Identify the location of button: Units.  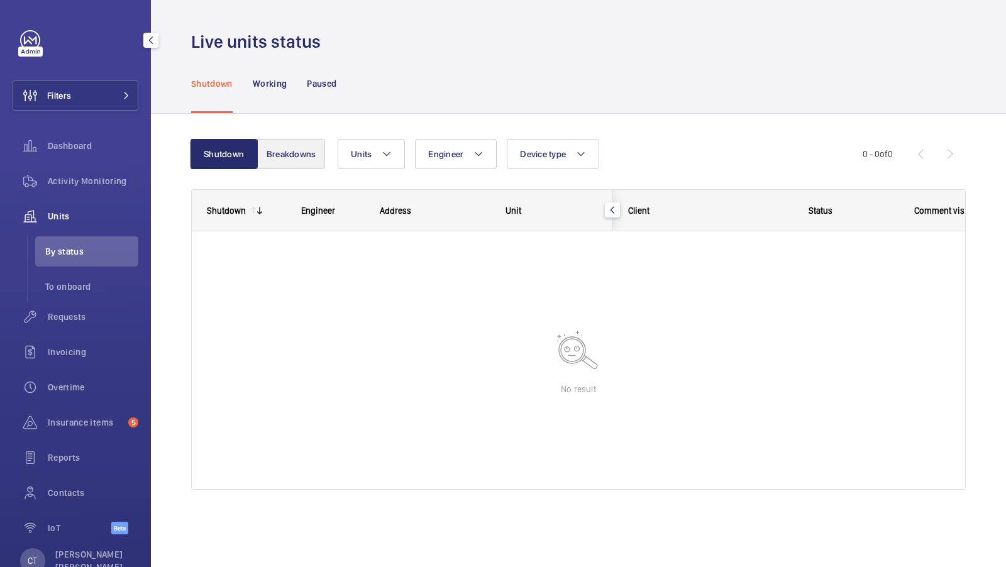
(371, 154).